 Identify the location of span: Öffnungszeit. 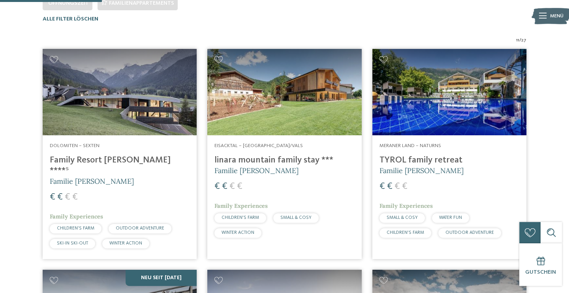
(68, 3).